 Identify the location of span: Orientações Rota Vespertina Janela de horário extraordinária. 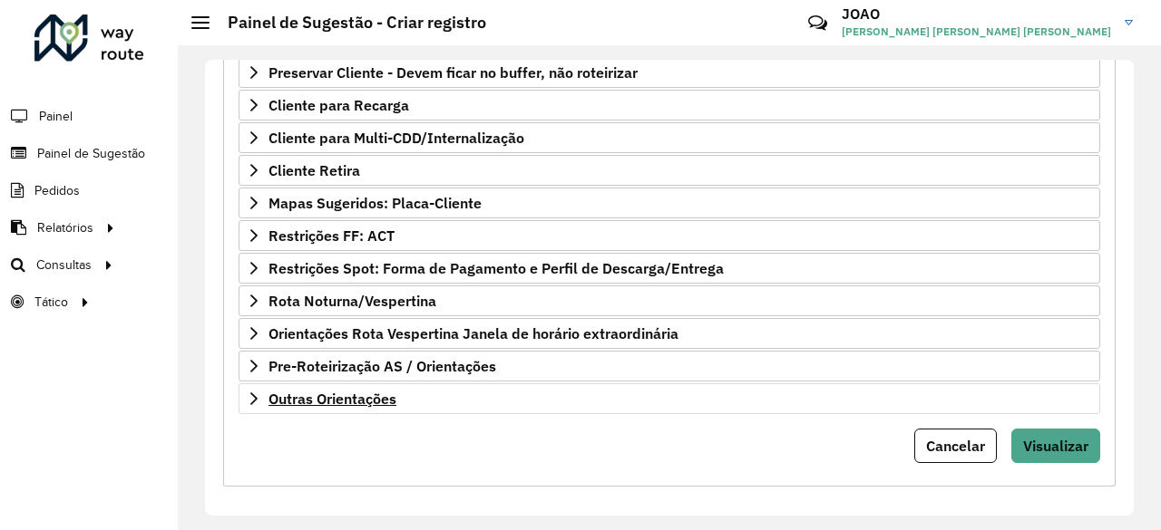
(473, 334).